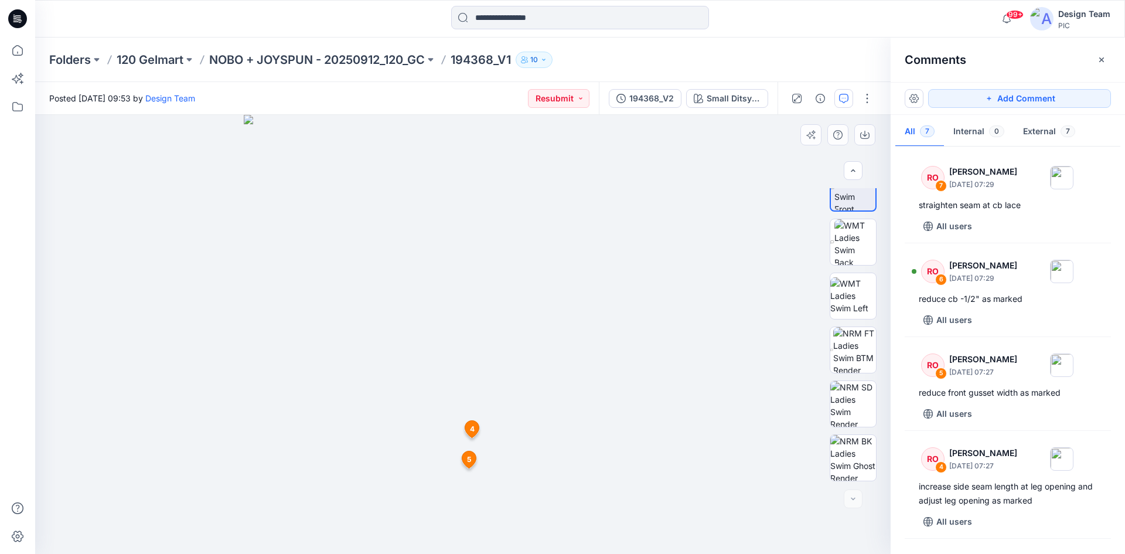  Describe the element at coordinates (941, 186) in the screenshot. I see `div: 7` at that location.